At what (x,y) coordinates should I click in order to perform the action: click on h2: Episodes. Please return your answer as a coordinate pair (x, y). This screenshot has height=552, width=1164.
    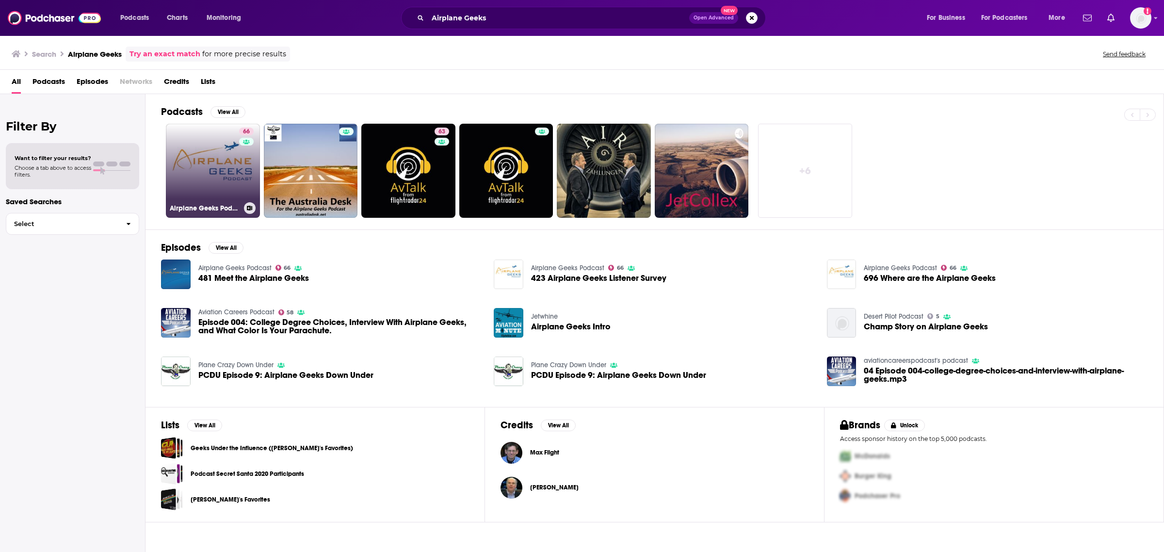
    Looking at the image, I should click on (181, 247).